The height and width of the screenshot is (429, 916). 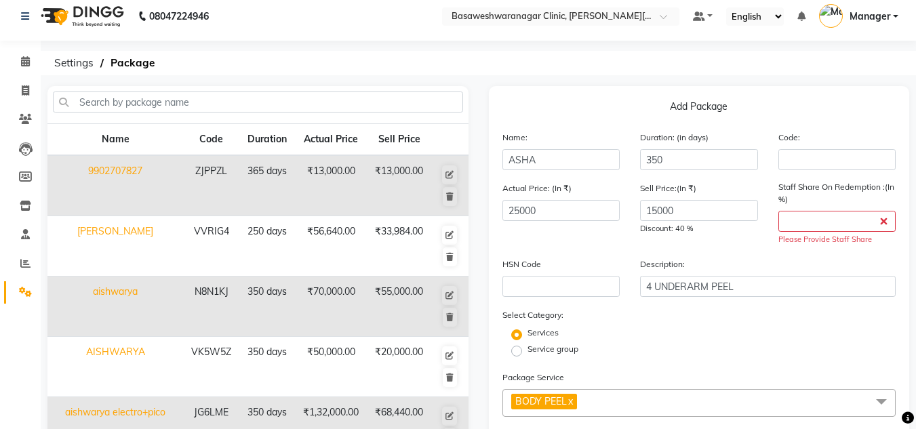 I want to click on label: Staff Share On Redemption :(In %), so click(x=837, y=193).